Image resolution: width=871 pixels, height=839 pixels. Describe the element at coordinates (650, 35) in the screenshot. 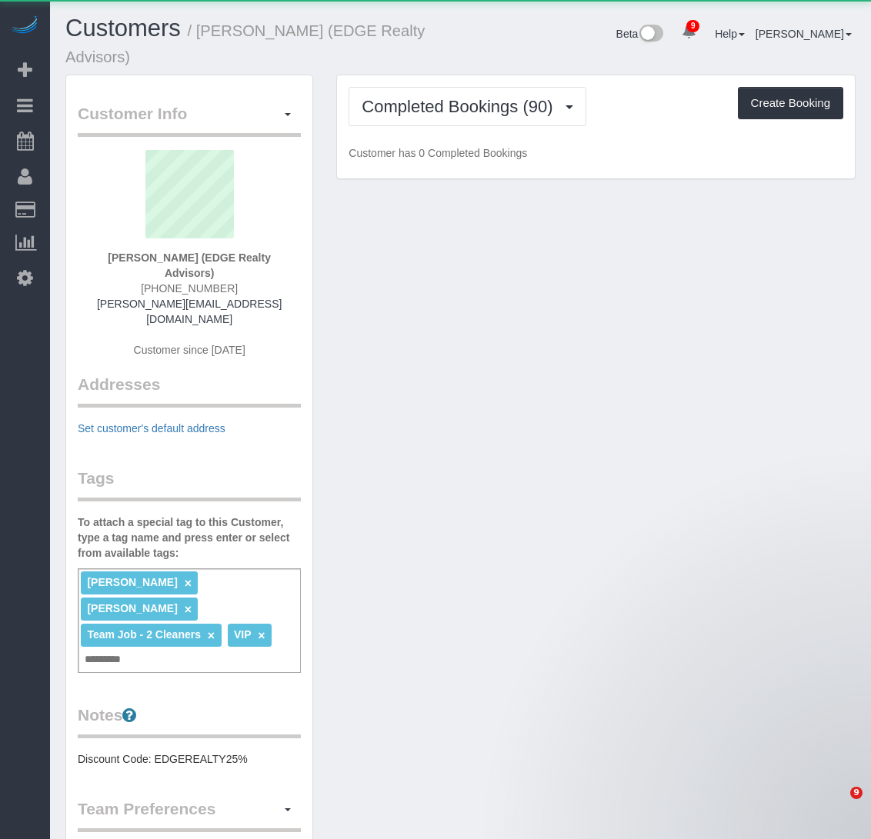

I see `img: New interface` at that location.